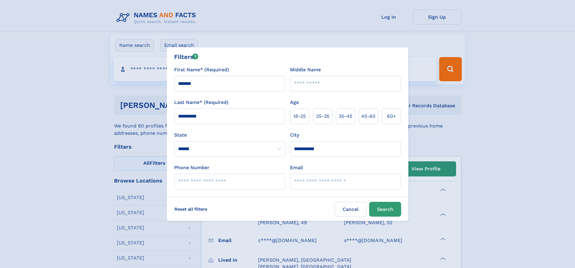 The image size is (575, 268). What do you see at coordinates (202, 70) in the screenshot?
I see `label: First Name* (Required)` at bounding box center [202, 70].